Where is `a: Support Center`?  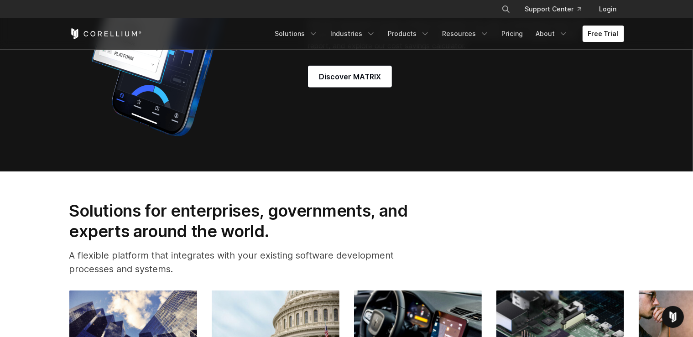
a: Support Center is located at coordinates (553, 9).